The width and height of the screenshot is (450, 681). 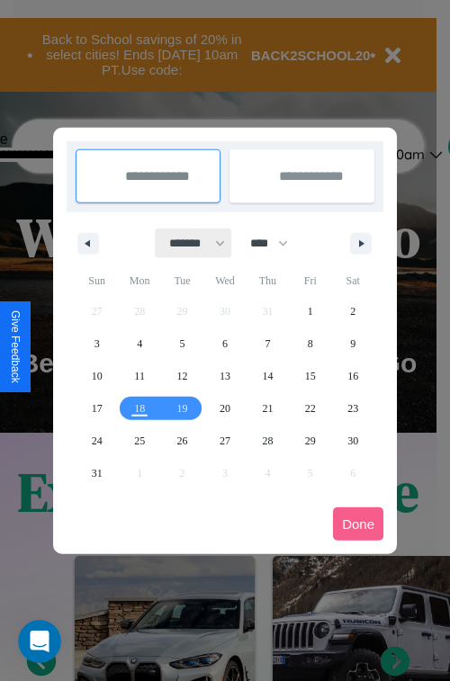 What do you see at coordinates (310, 311) in the screenshot?
I see `button: 1` at bounding box center [310, 311].